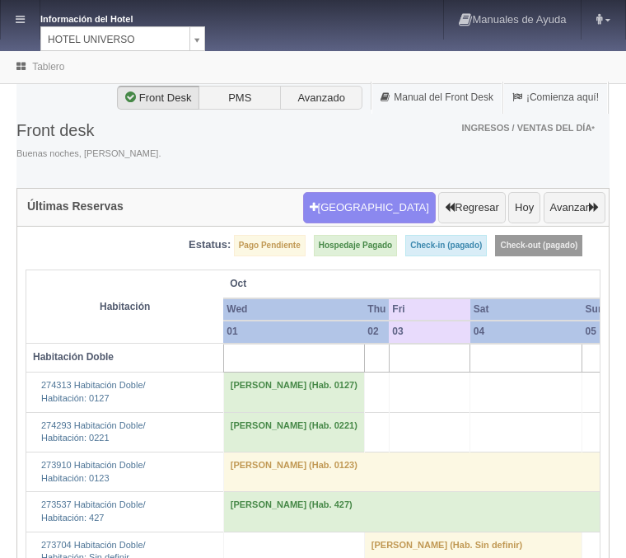 Image resolution: width=626 pixels, height=558 pixels. What do you see at coordinates (555, 97) in the screenshot?
I see `a: ¡Comienza aquí!` at bounding box center [555, 97].